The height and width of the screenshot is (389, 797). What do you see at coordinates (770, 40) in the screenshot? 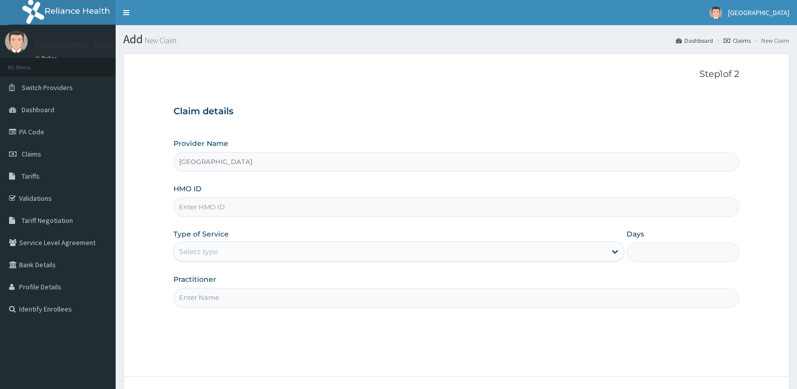
I see `li: New Claim` at bounding box center [770, 40].